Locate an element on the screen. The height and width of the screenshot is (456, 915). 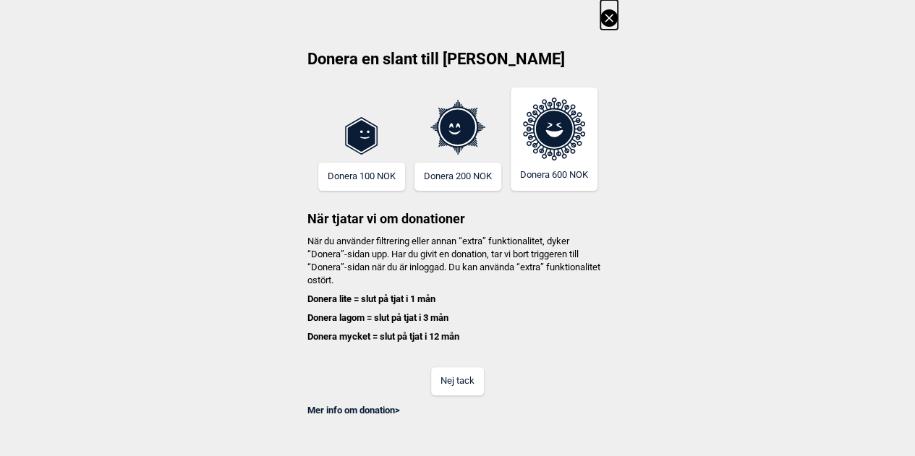
h3: När tjatar vi om donationer is located at coordinates (458, 209).